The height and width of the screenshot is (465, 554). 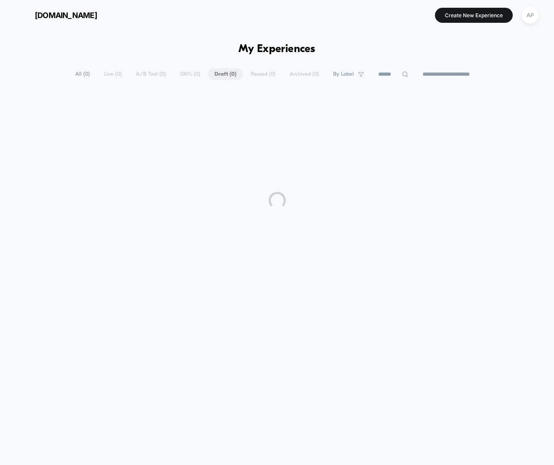 I want to click on button: AP, so click(x=530, y=15).